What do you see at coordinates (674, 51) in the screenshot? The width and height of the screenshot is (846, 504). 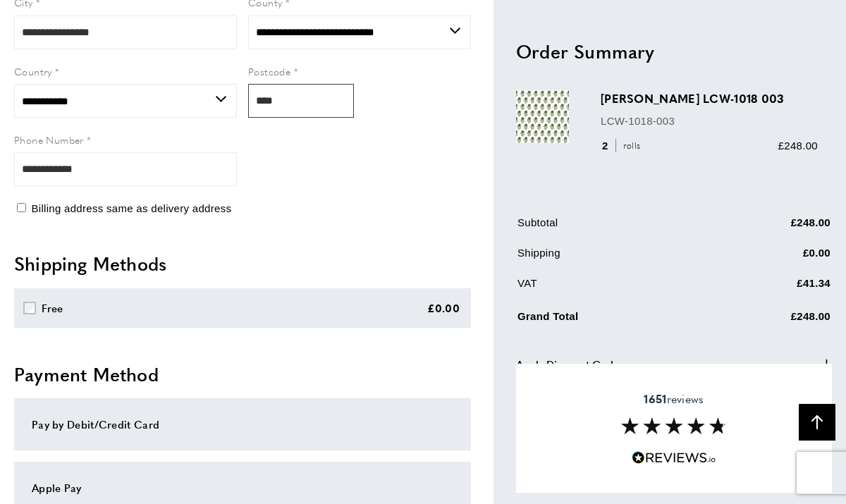 I see `h2: Order Summary` at bounding box center [674, 51].